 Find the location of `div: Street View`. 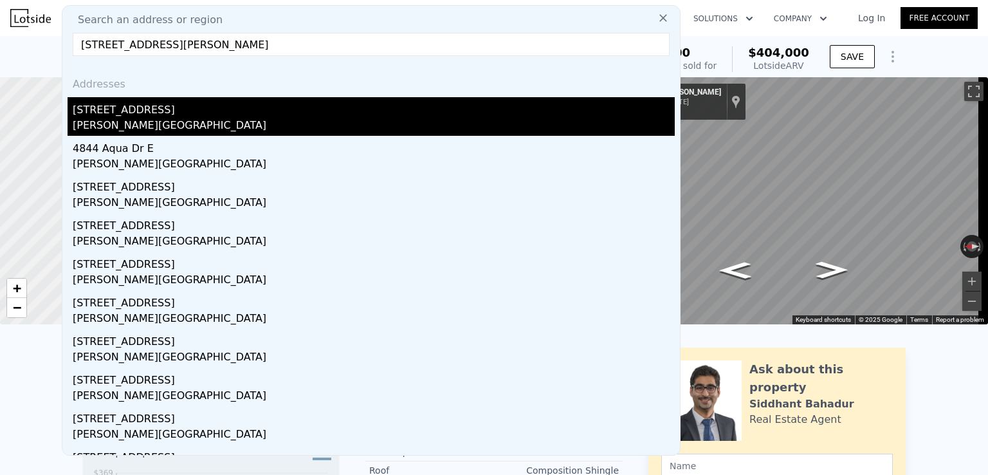

div: Street View is located at coordinates (788, 201).